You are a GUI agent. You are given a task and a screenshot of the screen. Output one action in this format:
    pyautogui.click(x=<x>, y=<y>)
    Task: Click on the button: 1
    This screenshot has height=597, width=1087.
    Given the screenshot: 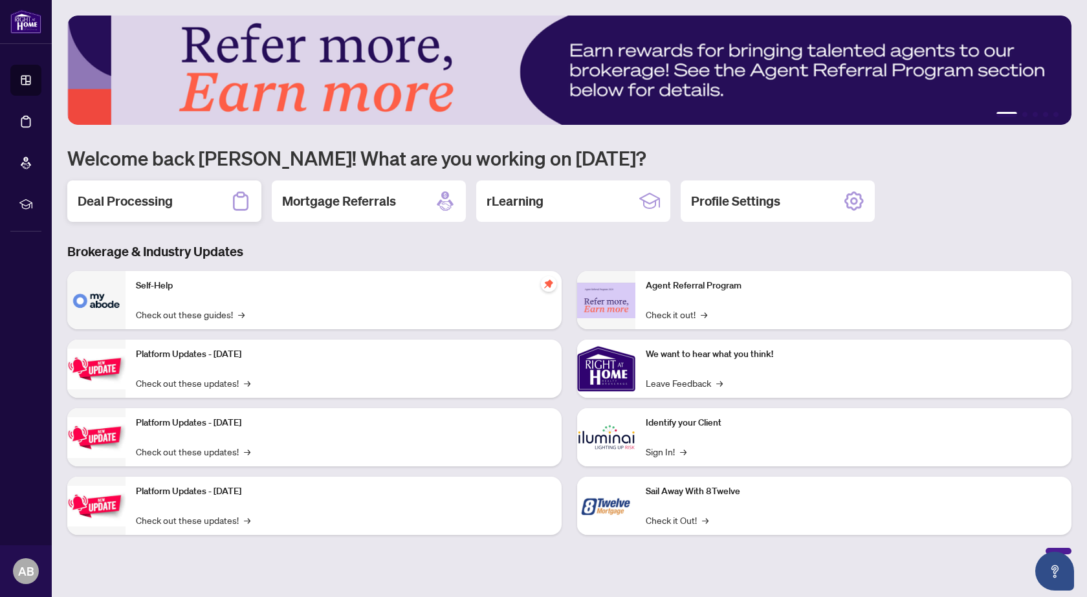 What is the action you would take?
    pyautogui.click(x=1007, y=115)
    